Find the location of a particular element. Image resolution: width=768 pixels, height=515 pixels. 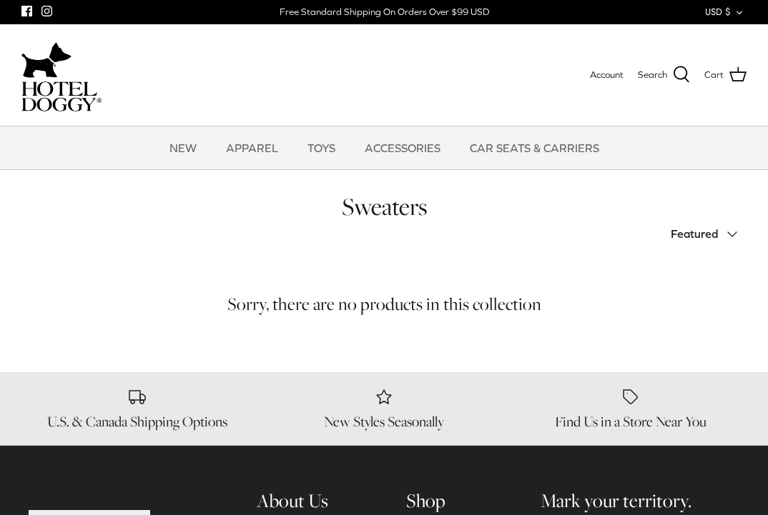

div: Free Standard Shipping On Orders Over $99 USD is located at coordinates (384, 12).